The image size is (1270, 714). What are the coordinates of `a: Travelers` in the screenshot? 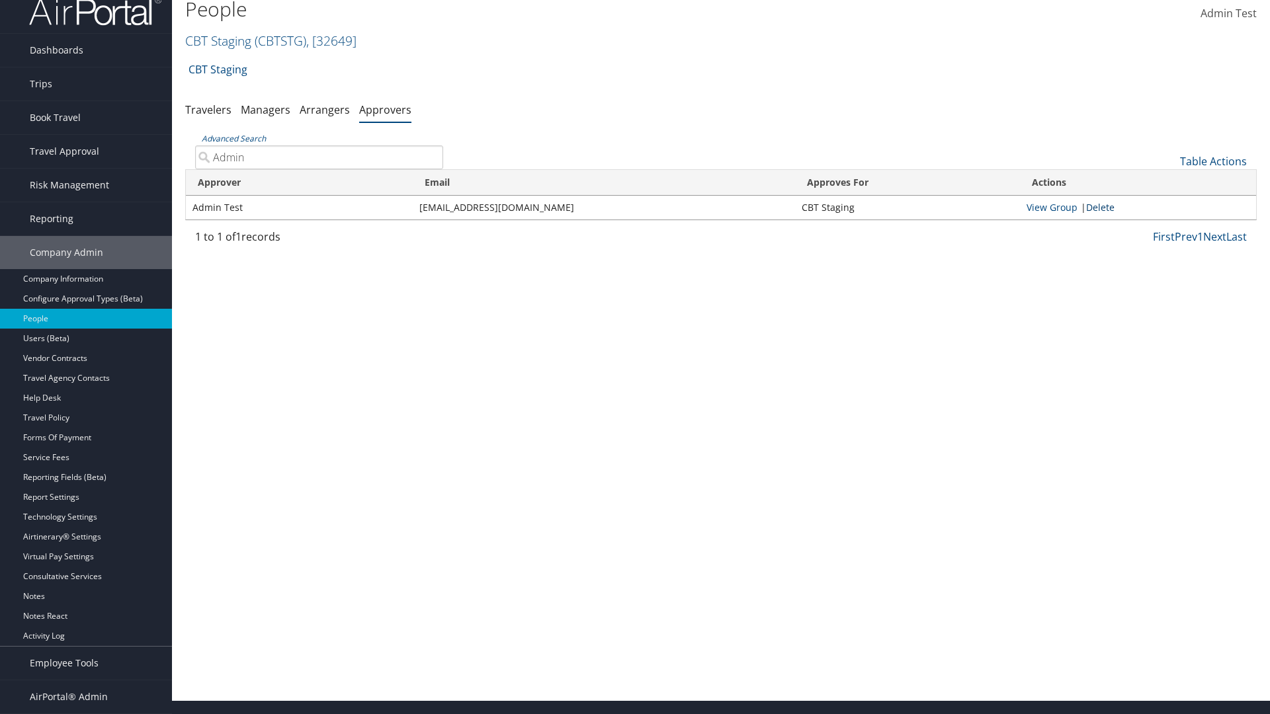 It's located at (208, 110).